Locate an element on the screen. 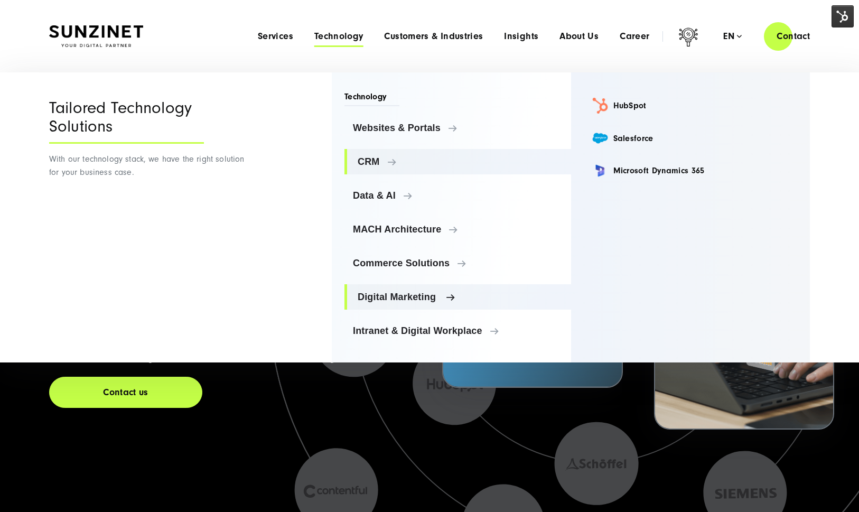 Image resolution: width=859 pixels, height=512 pixels. a: Customers & Industries is located at coordinates (433, 36).